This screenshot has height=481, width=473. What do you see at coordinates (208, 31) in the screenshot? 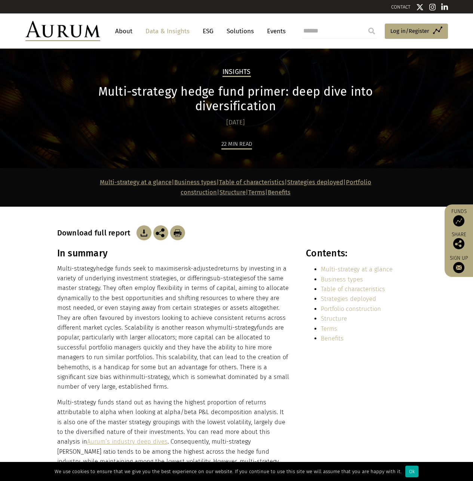
I see `a: ESG` at bounding box center [208, 31].